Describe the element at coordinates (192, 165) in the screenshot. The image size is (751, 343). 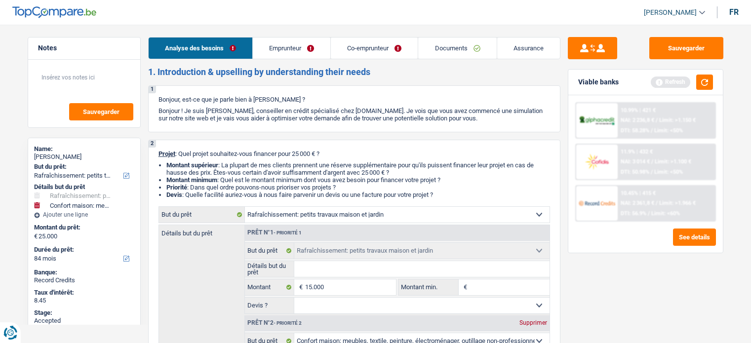
I see `strong: Montant supérieur` at that location.